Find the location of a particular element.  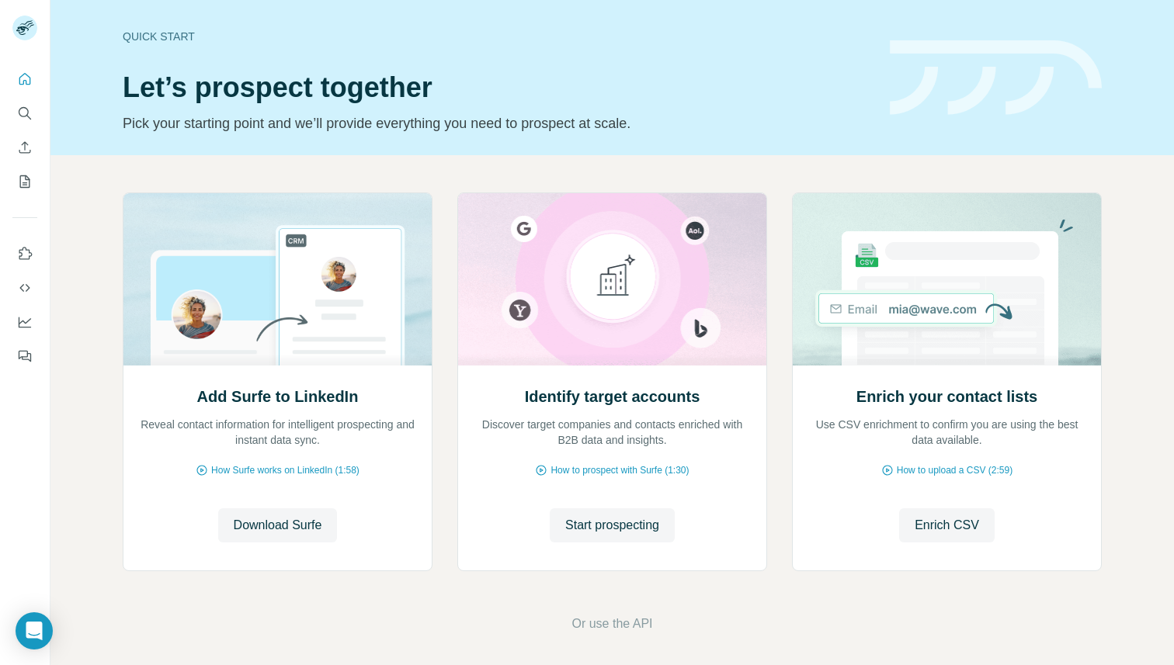

span: Start prospecting is located at coordinates (612, 526).